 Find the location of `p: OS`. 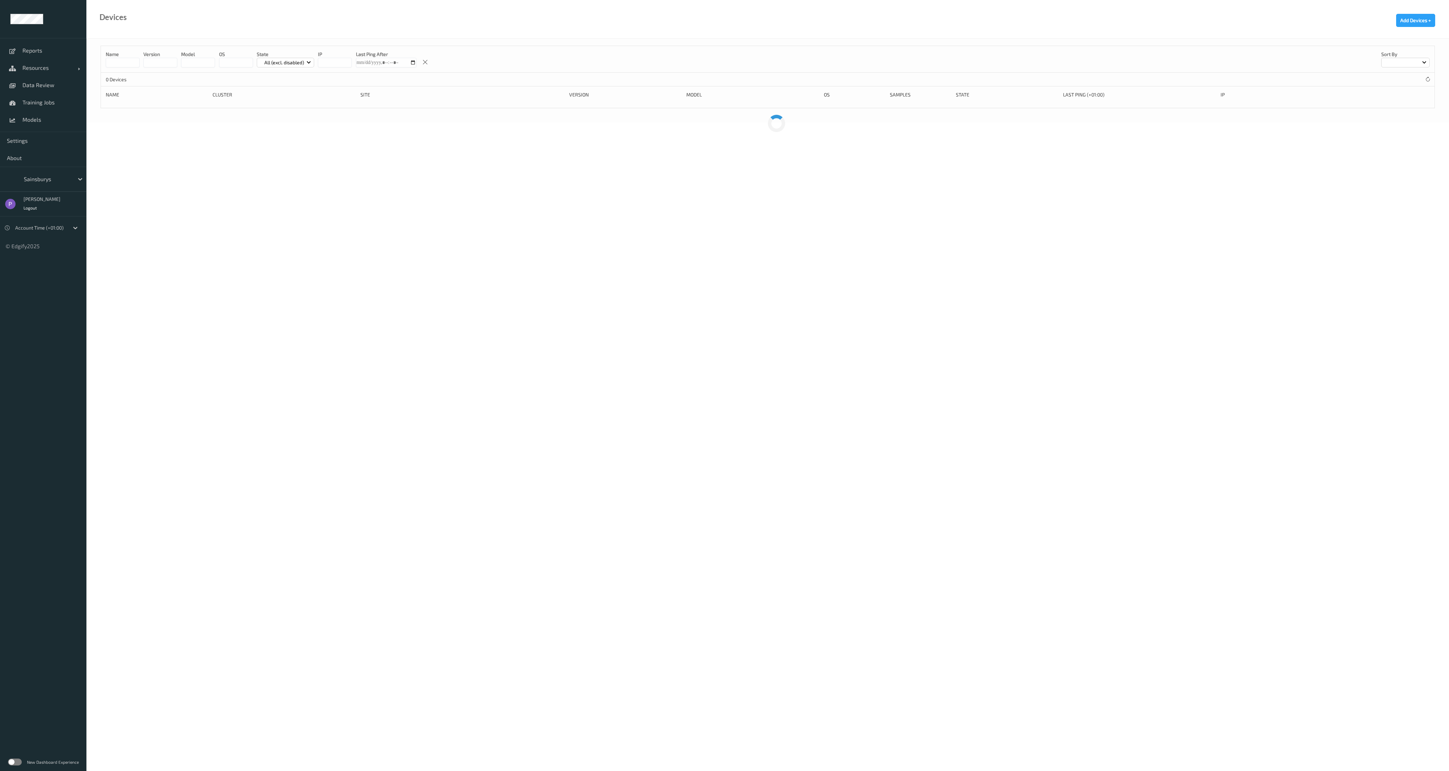

p: OS is located at coordinates (236, 54).